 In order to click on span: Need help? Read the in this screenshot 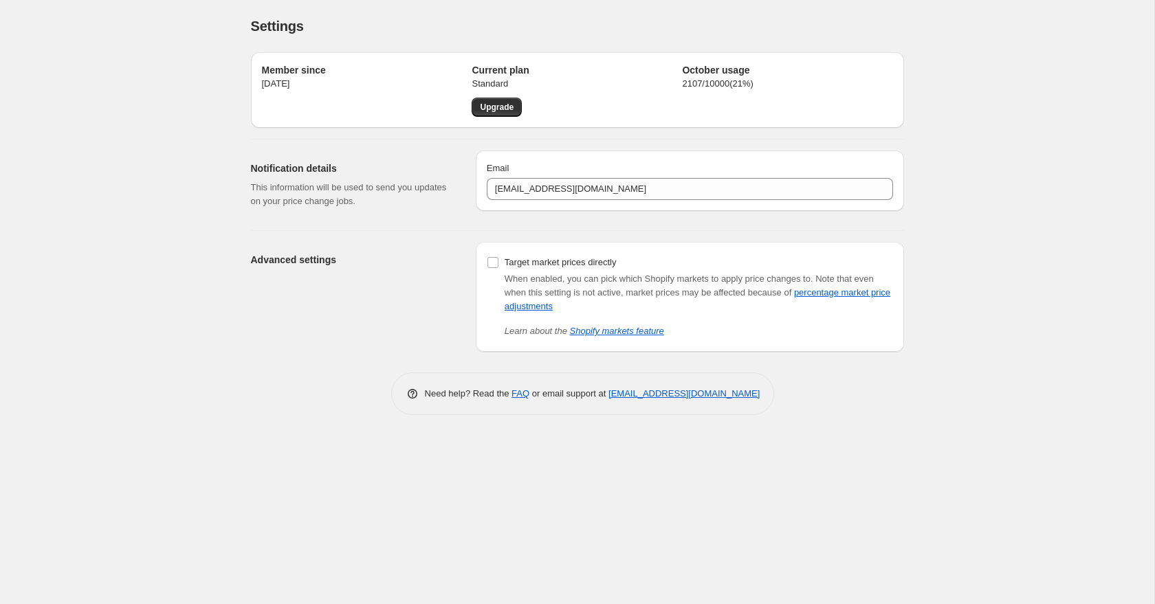, I will do `click(468, 393)`.